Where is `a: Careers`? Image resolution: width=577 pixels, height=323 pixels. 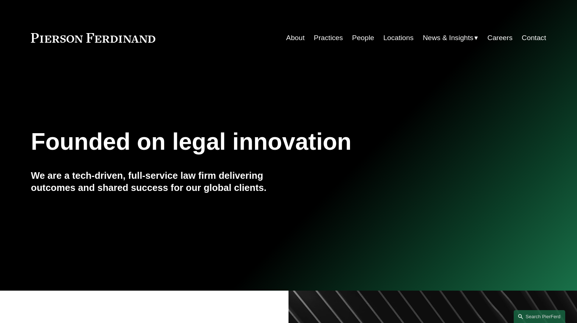 a: Careers is located at coordinates (500, 38).